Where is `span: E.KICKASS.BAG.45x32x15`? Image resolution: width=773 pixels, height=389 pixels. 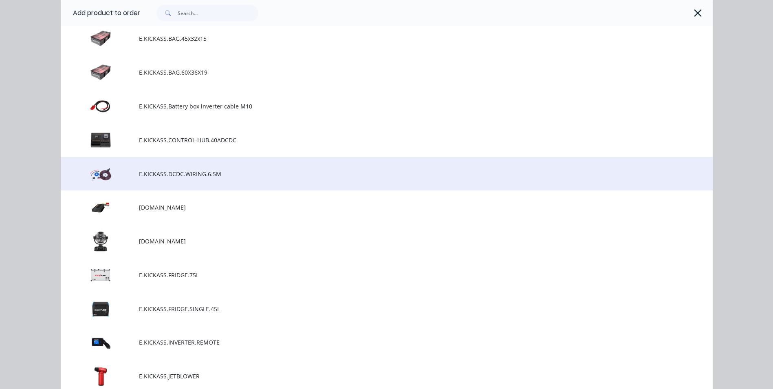 span: E.KICKASS.BAG.45x32x15 is located at coordinates (368, 38).